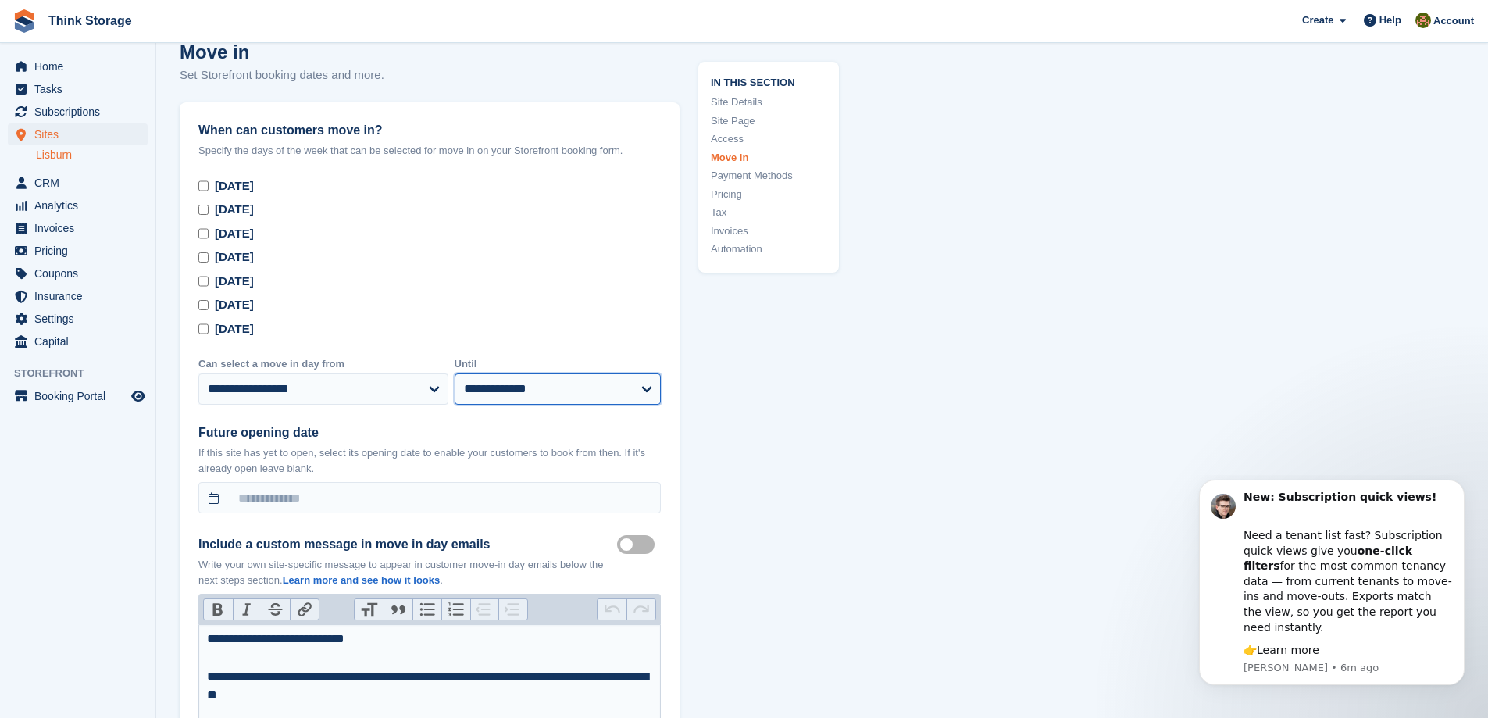  What do you see at coordinates (90, 20) in the screenshot?
I see `a: Think Storage` at bounding box center [90, 20].